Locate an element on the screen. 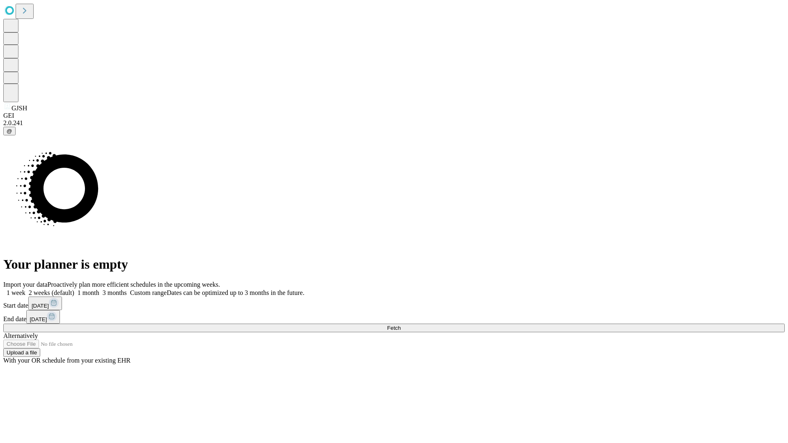 The height and width of the screenshot is (443, 788). span: GJSH is located at coordinates (19, 108).